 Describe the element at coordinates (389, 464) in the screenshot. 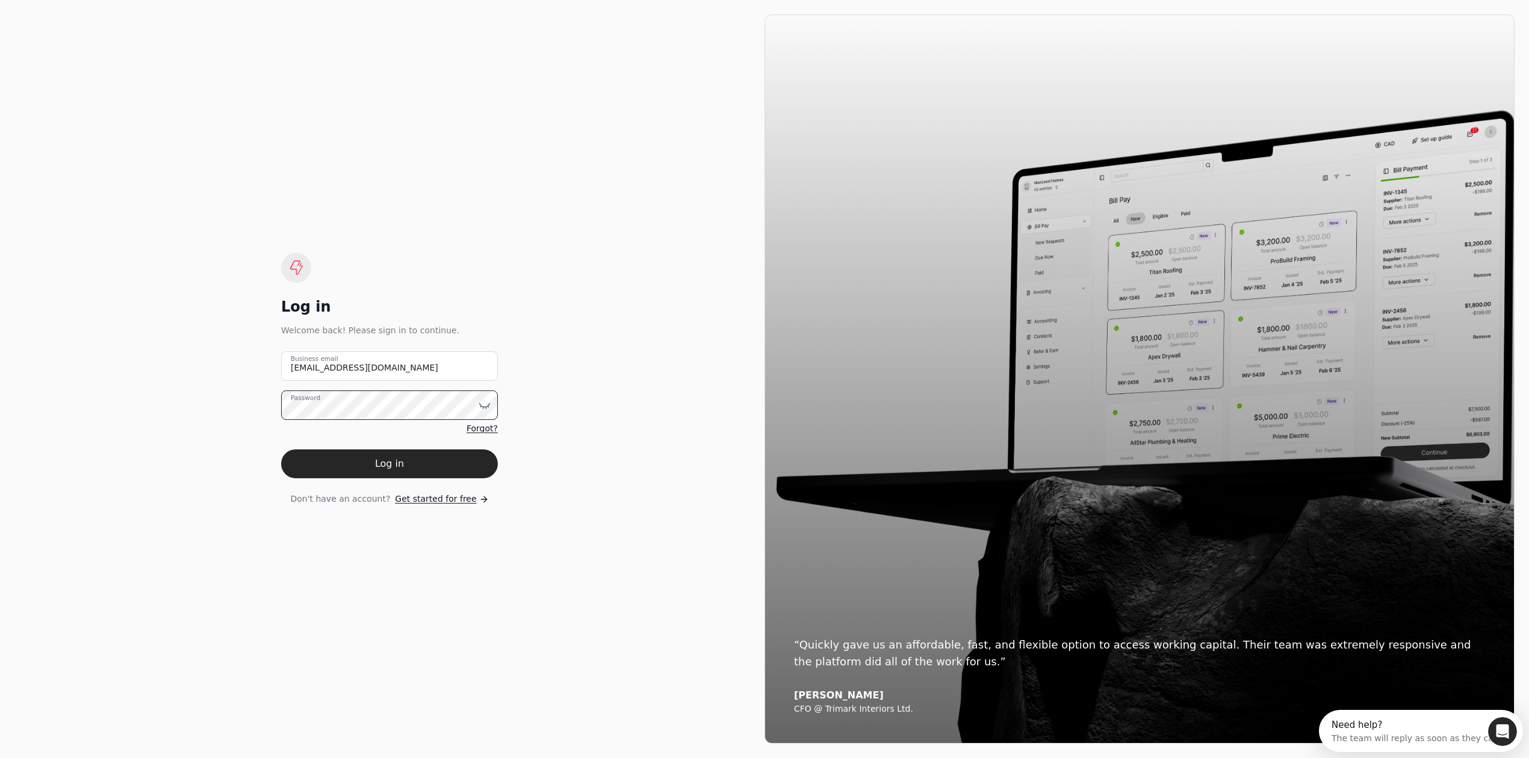

I see `button: Log in` at that location.